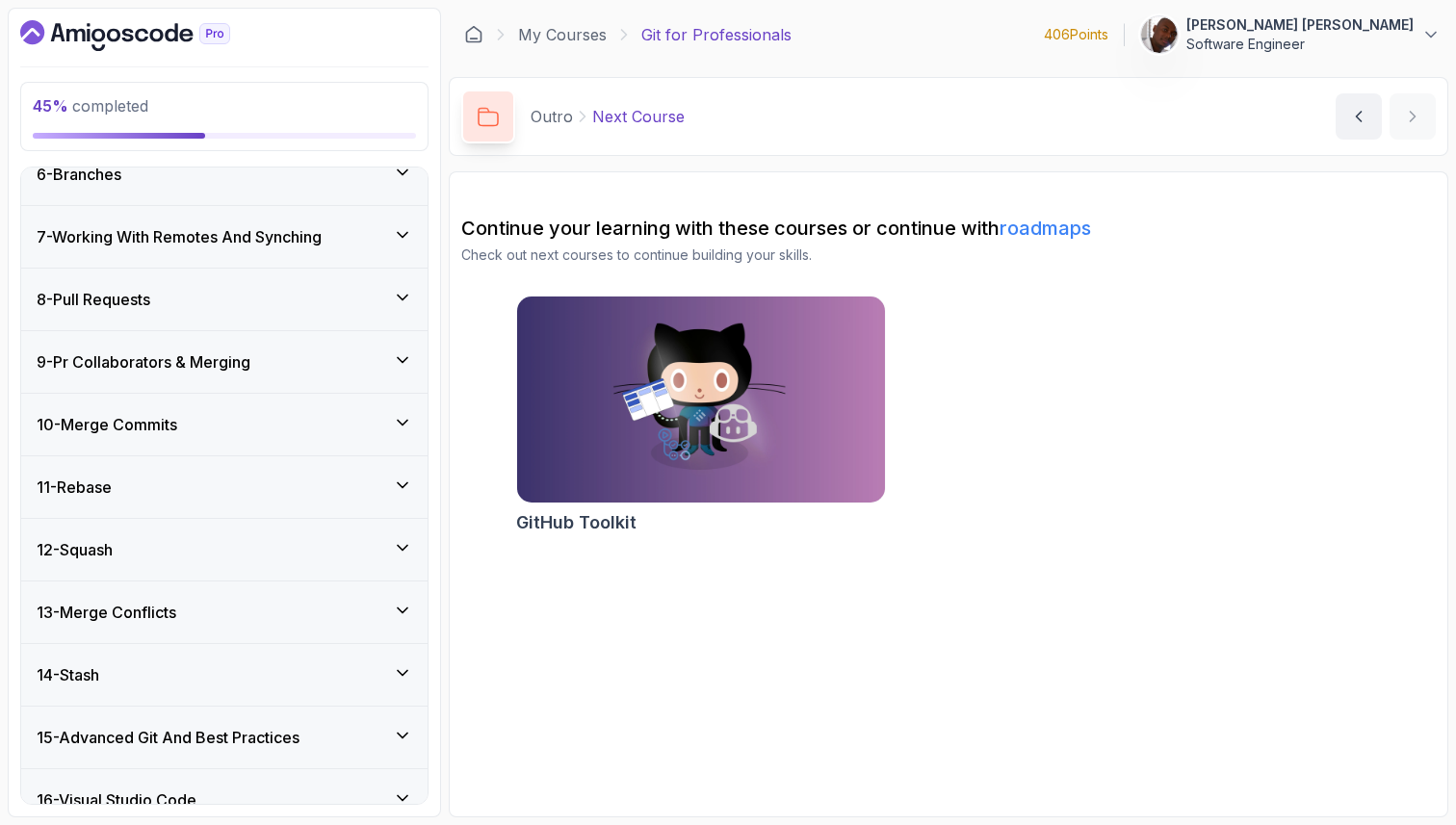  I want to click on button: 15-Advanced Git And Best Practices, so click(224, 738).